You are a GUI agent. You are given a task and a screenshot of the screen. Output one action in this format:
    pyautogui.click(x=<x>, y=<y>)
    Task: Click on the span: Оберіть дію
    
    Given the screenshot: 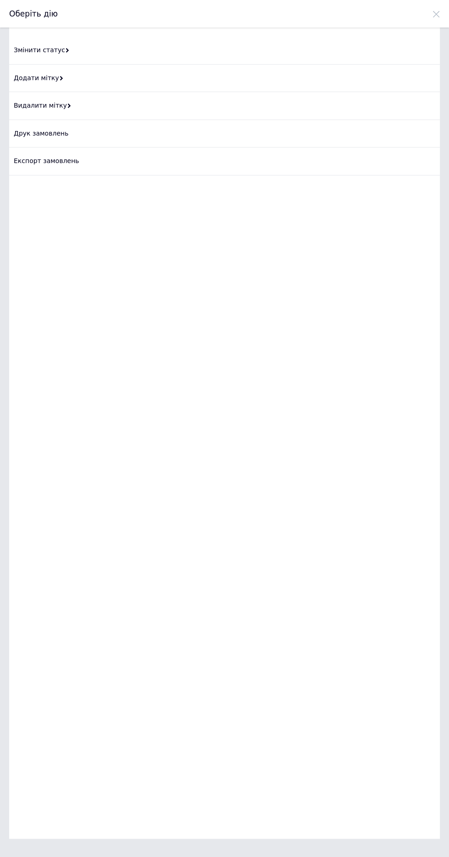 What is the action you would take?
    pyautogui.click(x=33, y=14)
    